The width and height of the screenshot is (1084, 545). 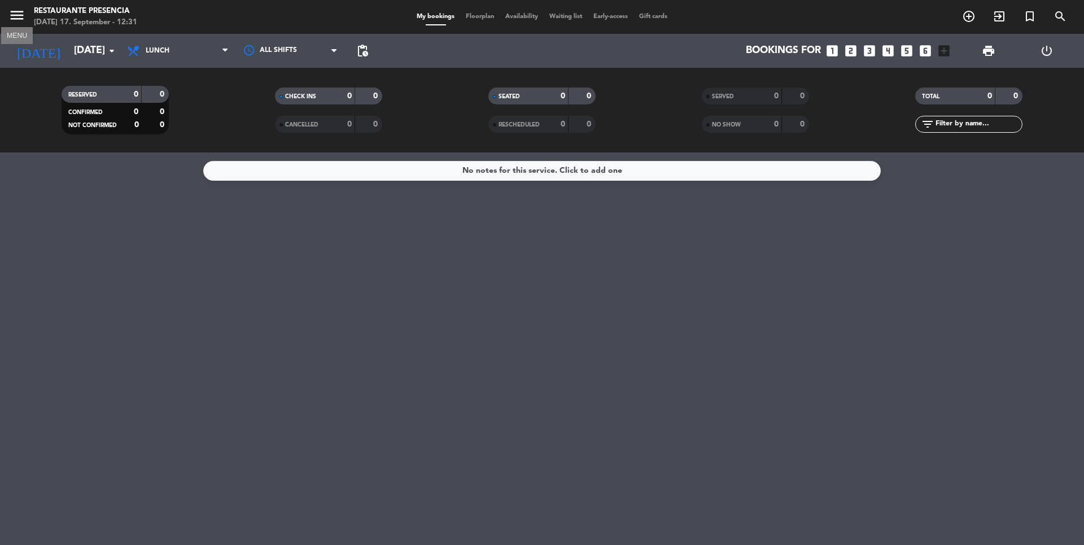 I want to click on i: looks_two, so click(x=851, y=51).